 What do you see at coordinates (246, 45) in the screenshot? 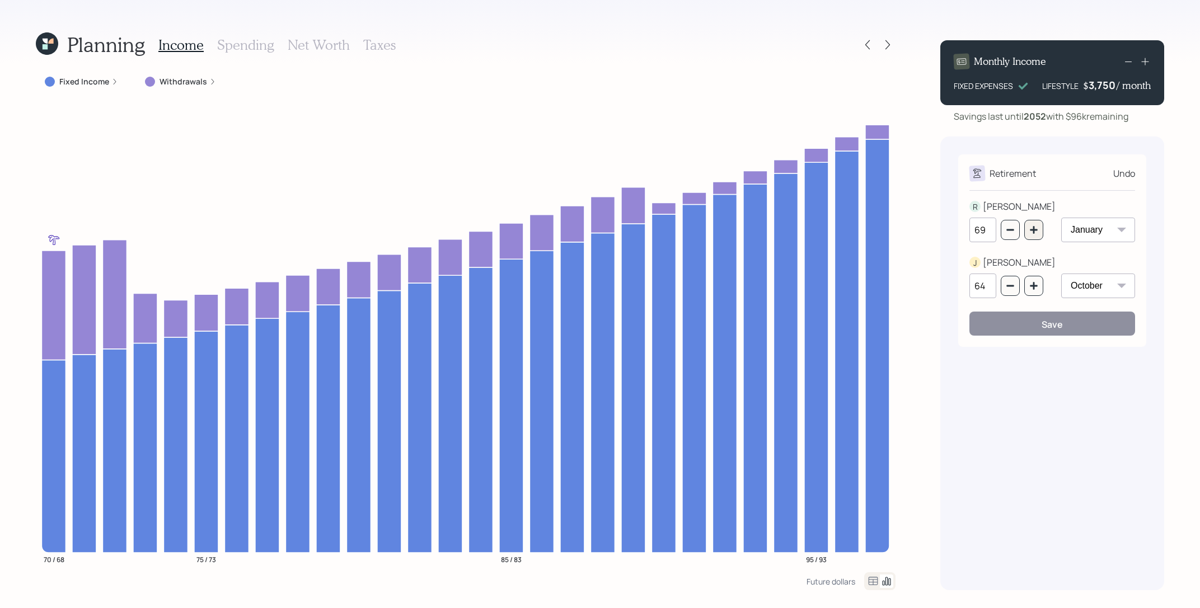
I see `h3: Spending` at bounding box center [246, 45].